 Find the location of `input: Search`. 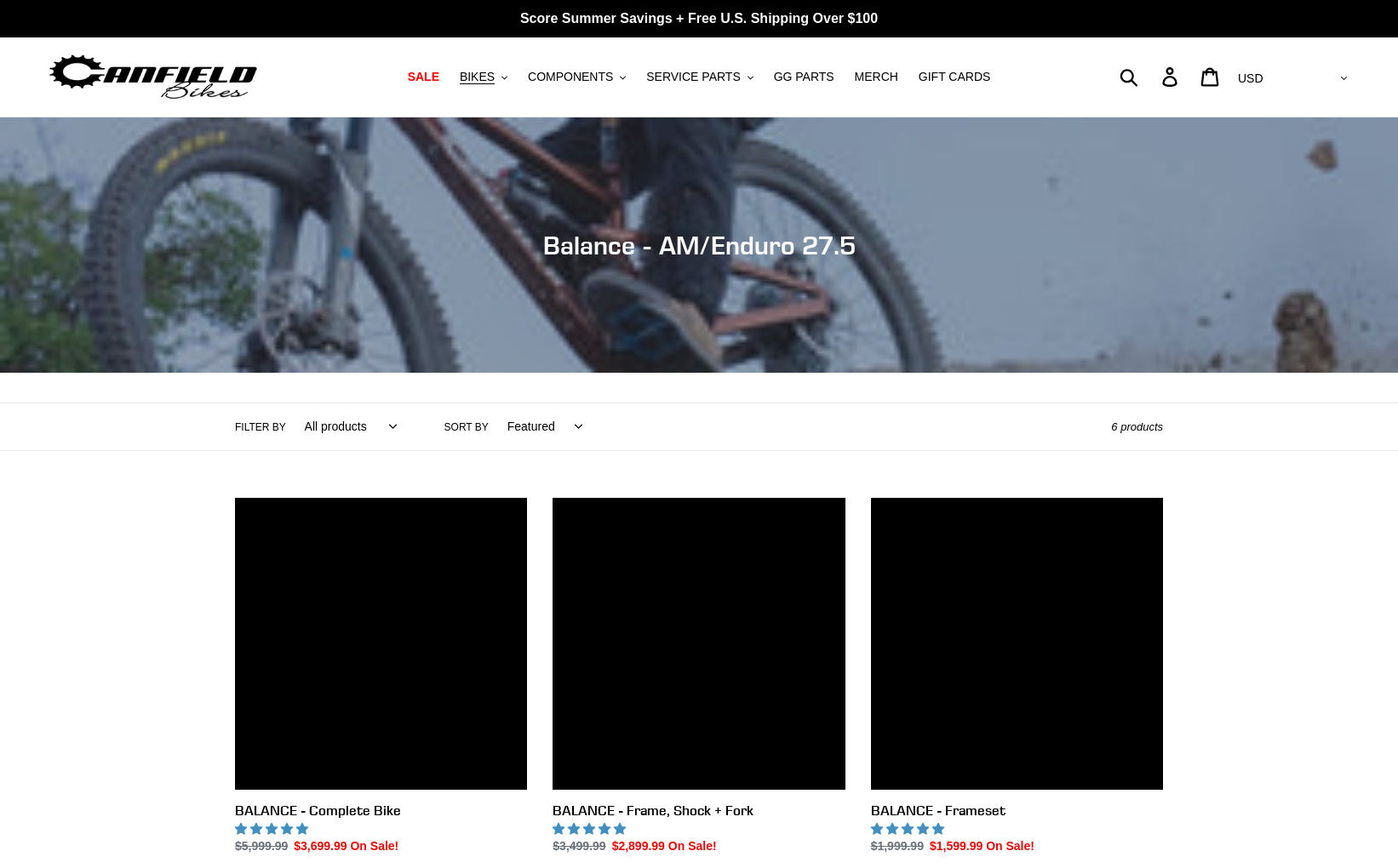

input: Search is located at coordinates (1150, 77).